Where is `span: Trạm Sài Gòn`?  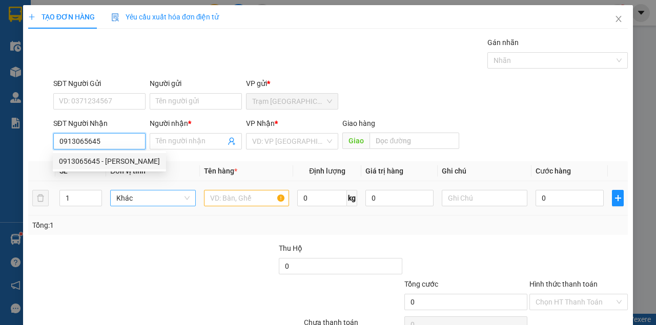
span: Trạm Sài Gòn is located at coordinates (292, 101).